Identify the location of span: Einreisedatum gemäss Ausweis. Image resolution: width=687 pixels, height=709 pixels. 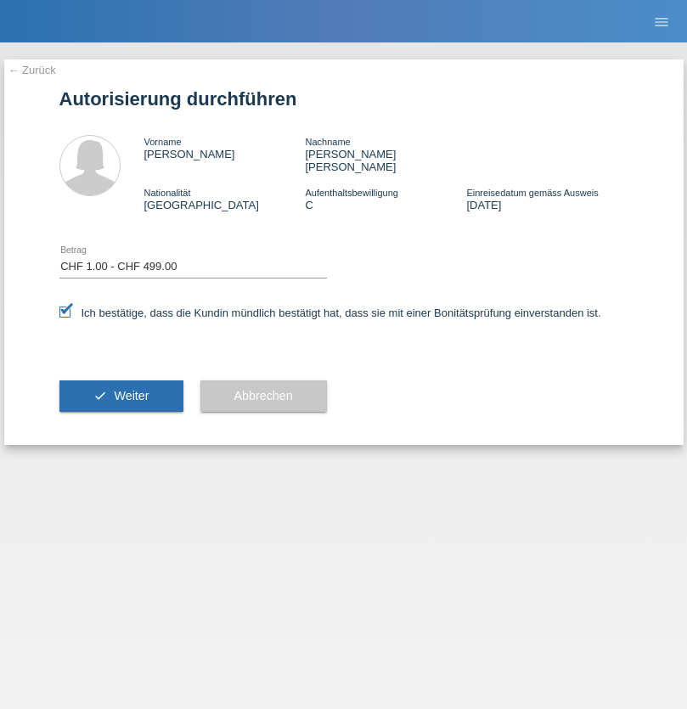
(531, 193).